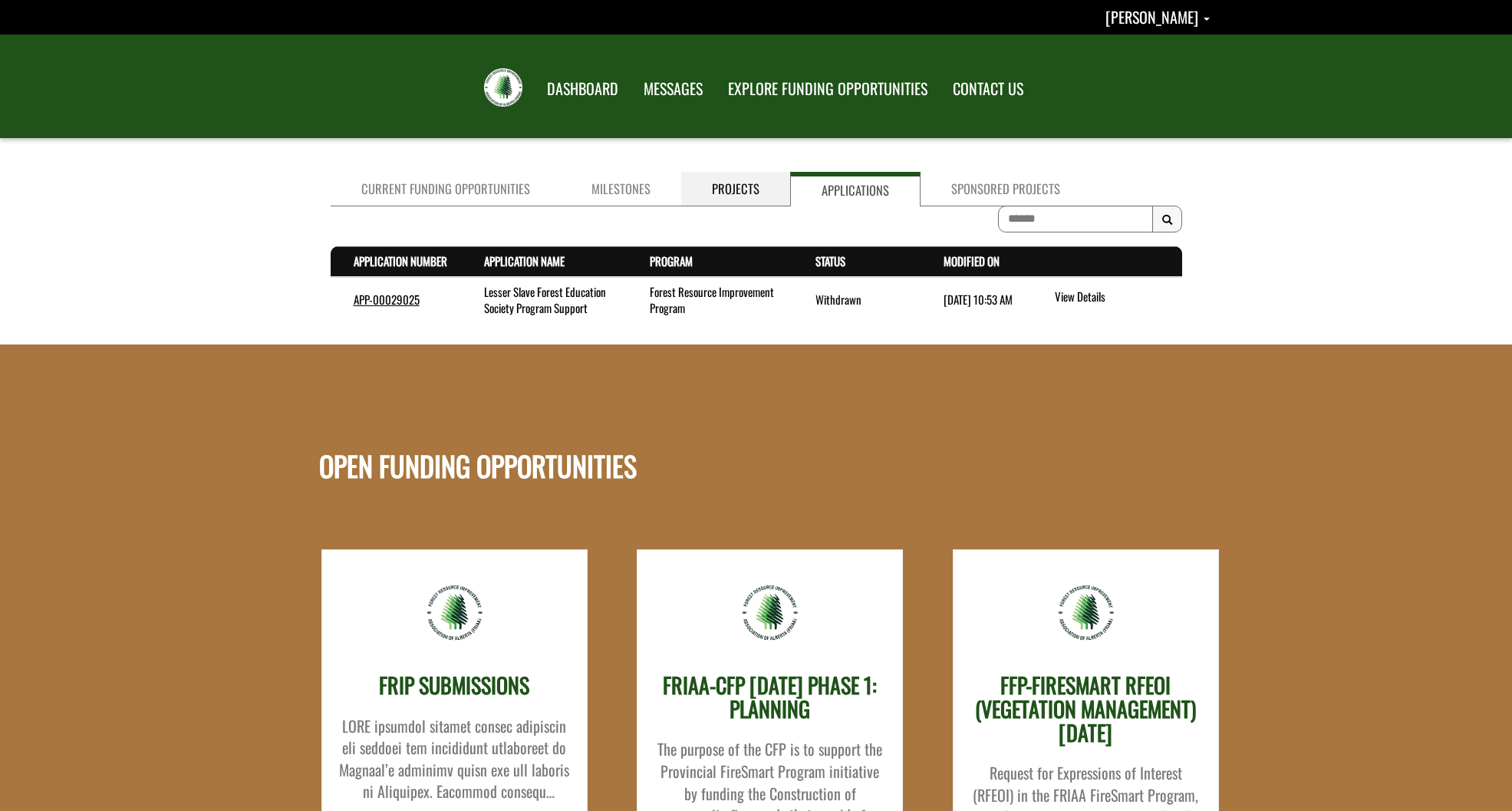 The image size is (1512, 811). Describe the element at coordinates (1114, 297) in the screenshot. I see `a: View details` at that location.